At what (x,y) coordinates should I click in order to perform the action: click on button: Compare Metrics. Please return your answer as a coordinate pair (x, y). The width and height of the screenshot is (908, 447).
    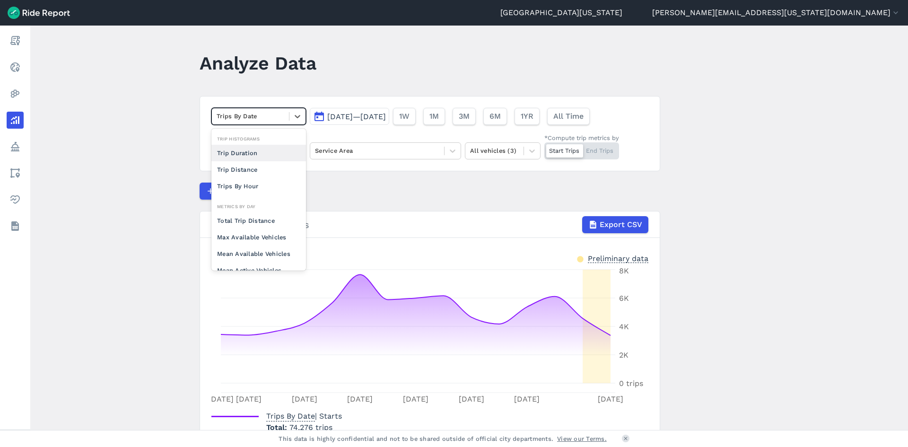
    Looking at the image, I should click on (243, 191).